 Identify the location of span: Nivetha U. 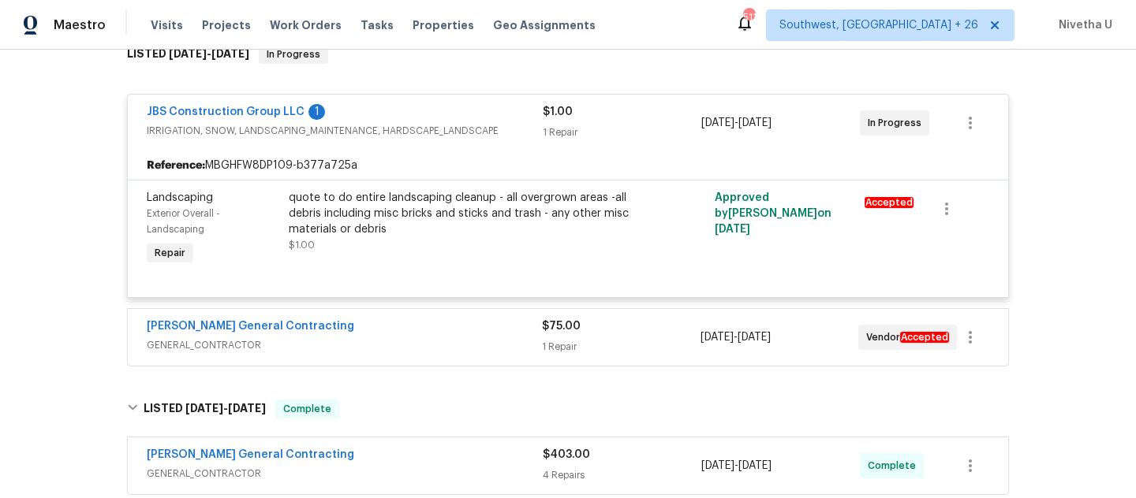
(1082, 25).